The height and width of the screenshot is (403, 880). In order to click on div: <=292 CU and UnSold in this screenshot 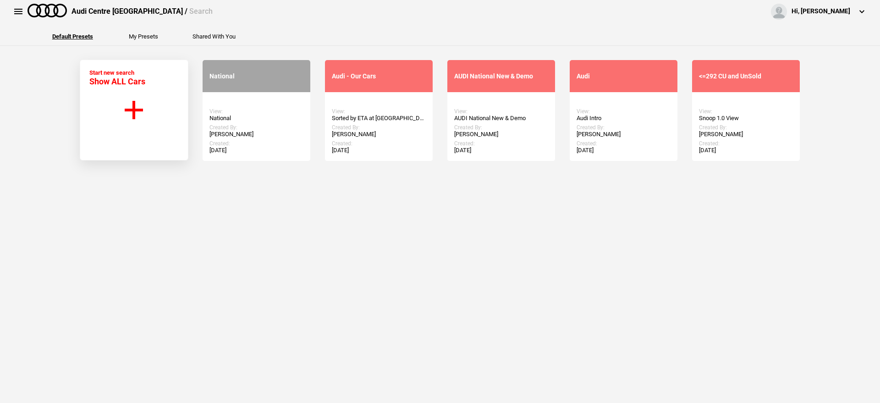, I will do `click(745, 76)`.